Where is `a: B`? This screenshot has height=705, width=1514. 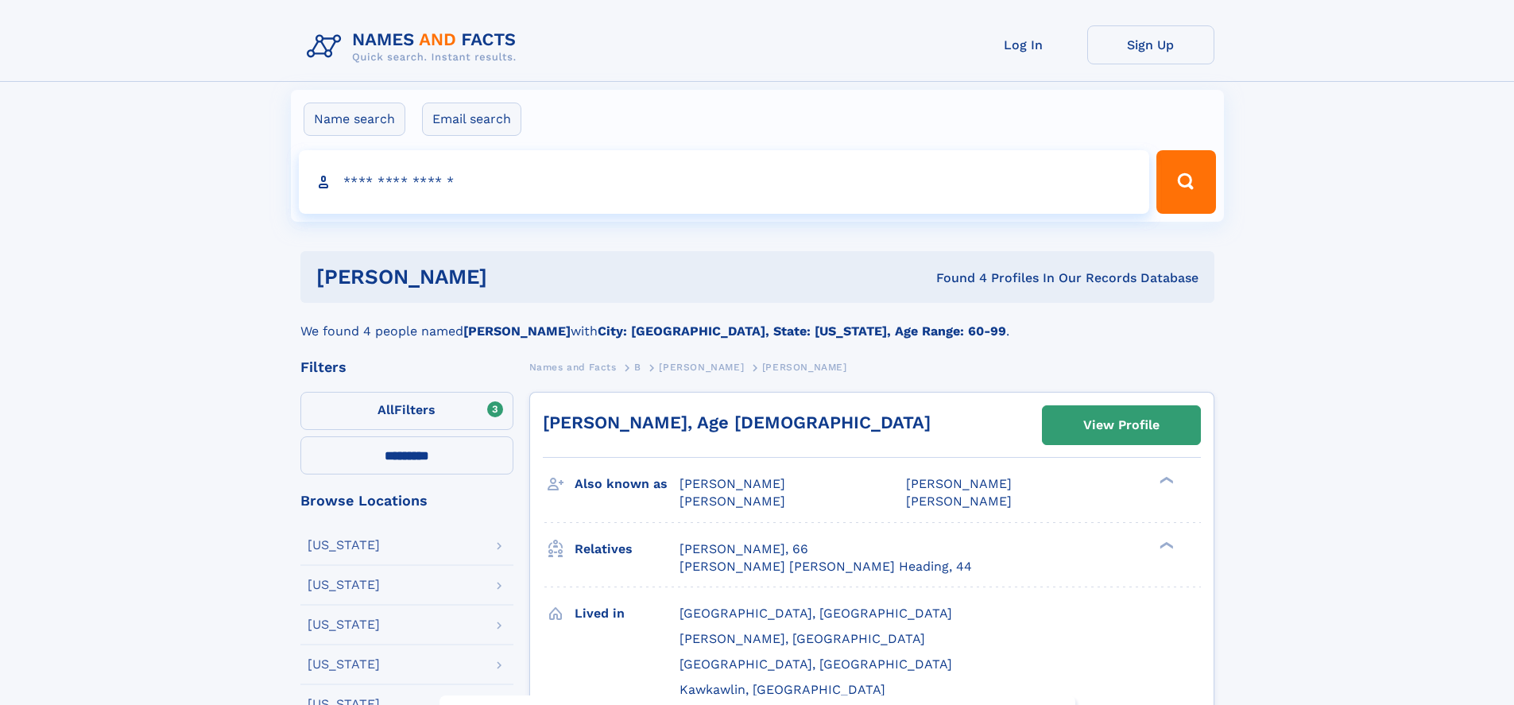 a: B is located at coordinates (637, 366).